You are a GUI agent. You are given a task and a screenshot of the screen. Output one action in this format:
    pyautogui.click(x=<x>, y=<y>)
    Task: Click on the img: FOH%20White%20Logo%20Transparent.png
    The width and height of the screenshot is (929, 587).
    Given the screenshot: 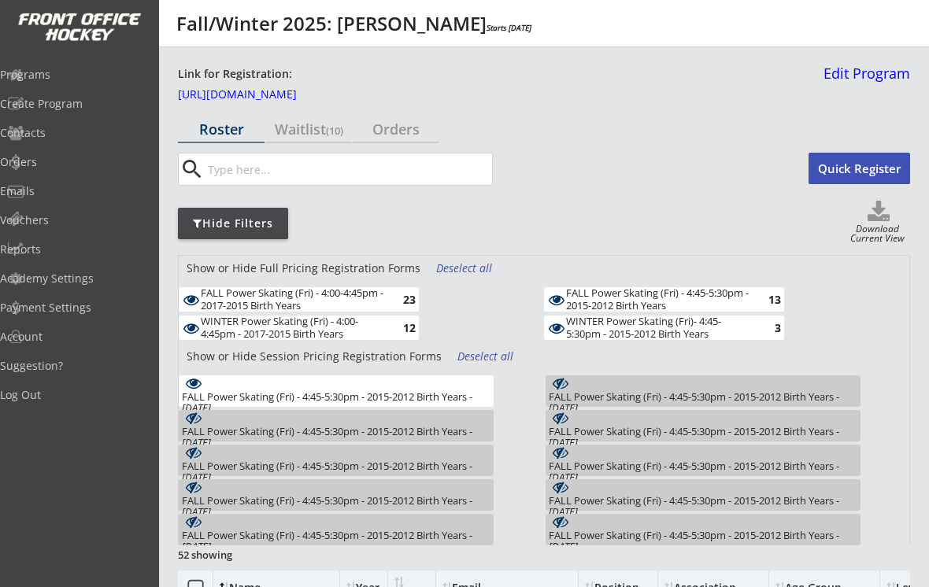 What is the action you would take?
    pyautogui.click(x=80, y=27)
    